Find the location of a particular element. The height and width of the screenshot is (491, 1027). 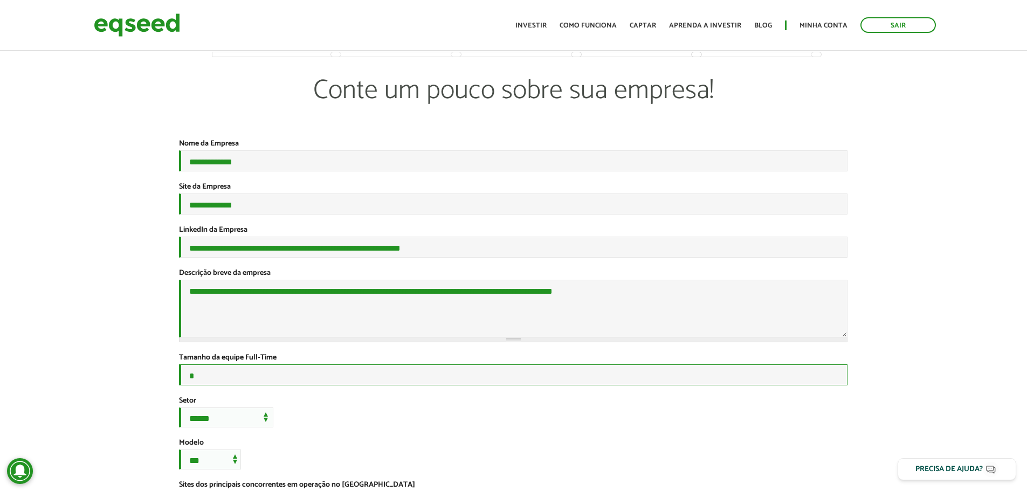

label: Tamanho da equipe Full-Time is located at coordinates (228, 358).